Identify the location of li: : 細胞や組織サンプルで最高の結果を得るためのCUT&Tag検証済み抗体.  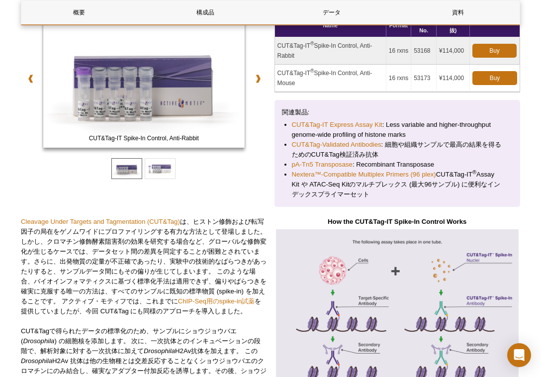
(397, 150).